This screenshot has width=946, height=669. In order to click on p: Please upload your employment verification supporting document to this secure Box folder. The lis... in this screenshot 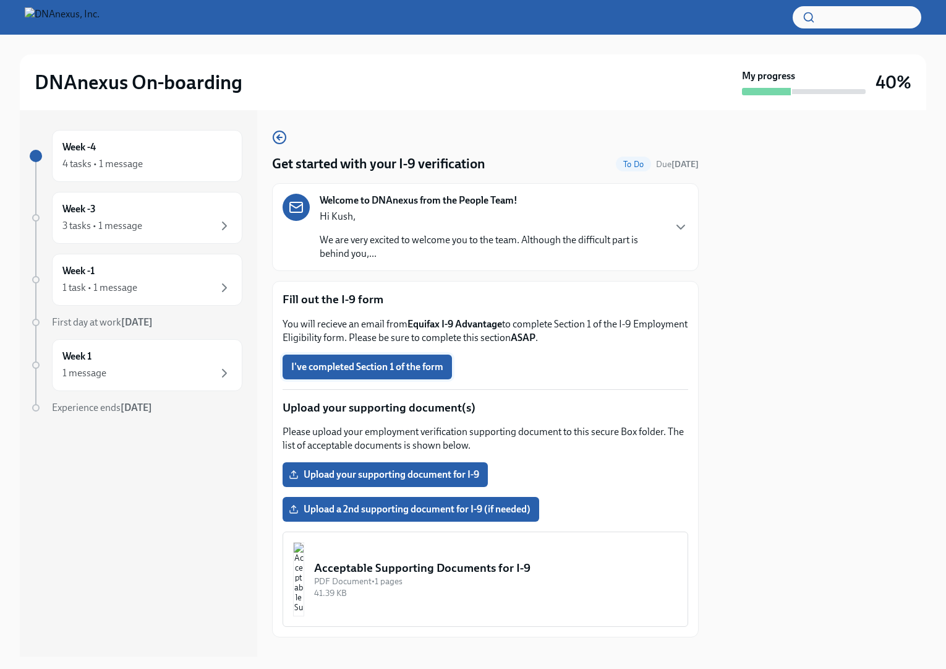, I will do `click(485, 438)`.